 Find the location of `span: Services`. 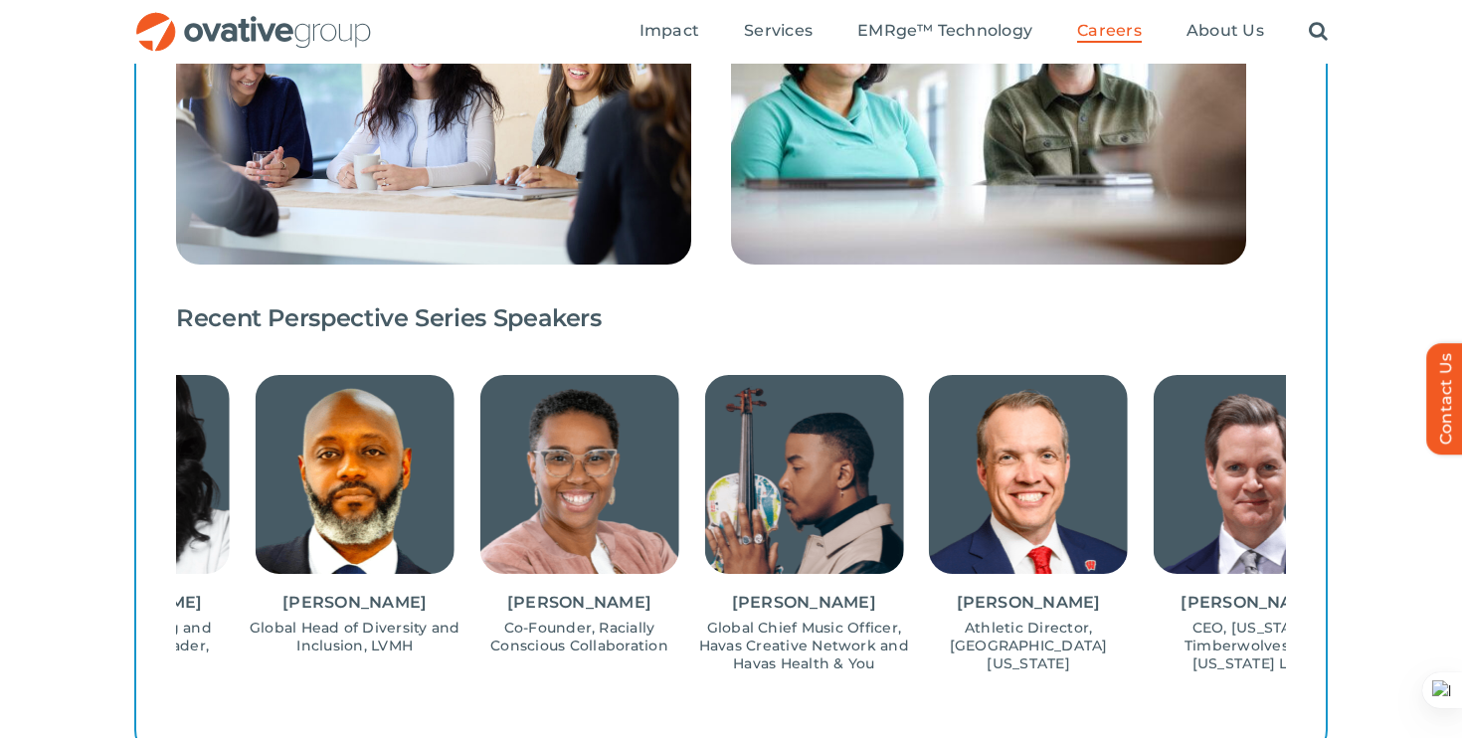

span: Services is located at coordinates (778, 31).